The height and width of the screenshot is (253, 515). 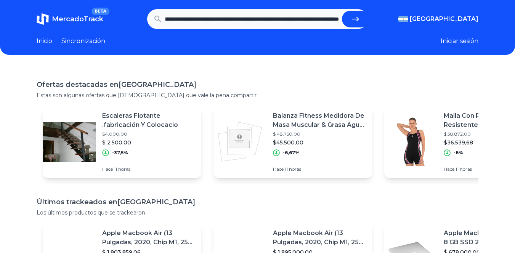 I want to click on img: Argentina, so click(x=403, y=19).